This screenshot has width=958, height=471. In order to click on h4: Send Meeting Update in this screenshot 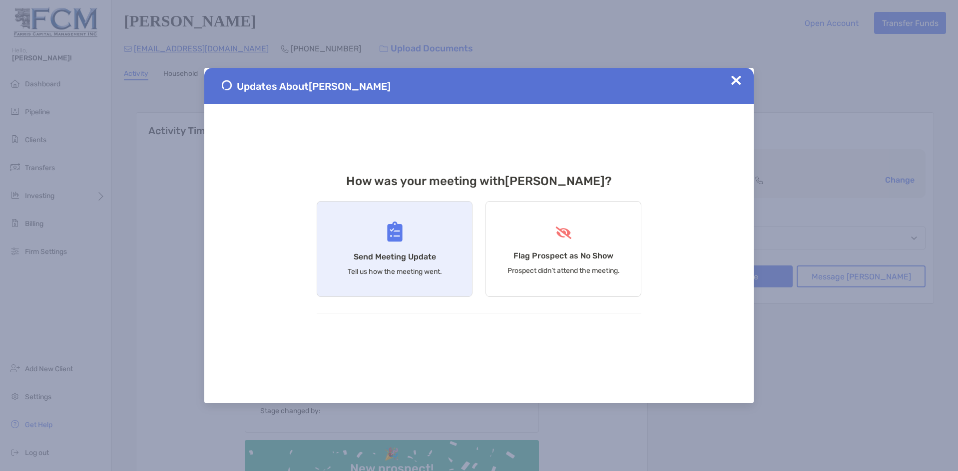, I will do `click(394, 257)`.